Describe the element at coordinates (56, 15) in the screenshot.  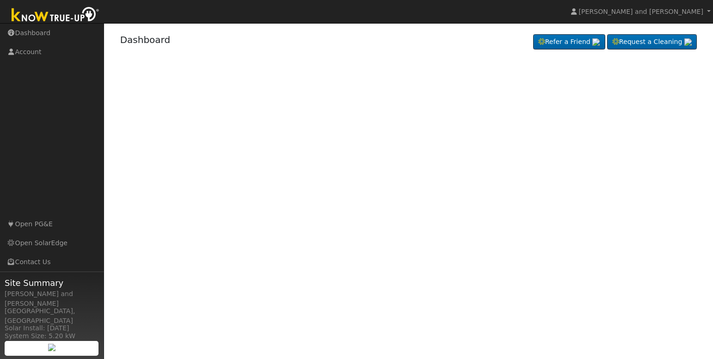
I see `img: Know True-Up` at that location.